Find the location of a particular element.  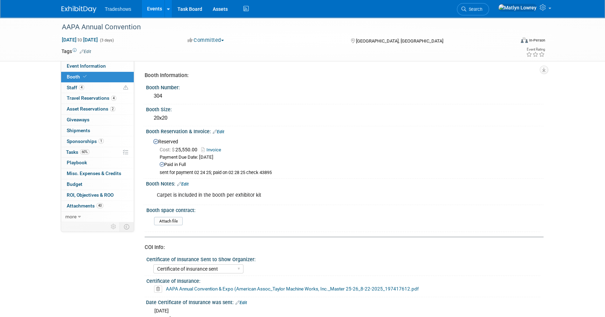

a: Asset Reservations2 is located at coordinates (97, 109).